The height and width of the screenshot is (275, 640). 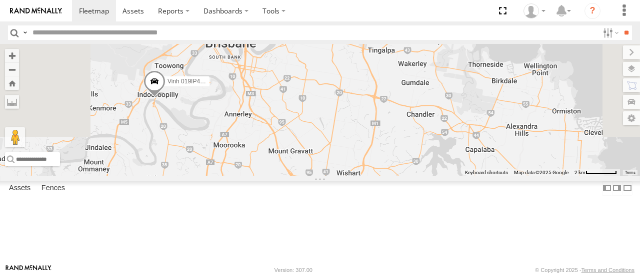 What do you see at coordinates (12, 55) in the screenshot?
I see `button: Zoom in` at bounding box center [12, 55].